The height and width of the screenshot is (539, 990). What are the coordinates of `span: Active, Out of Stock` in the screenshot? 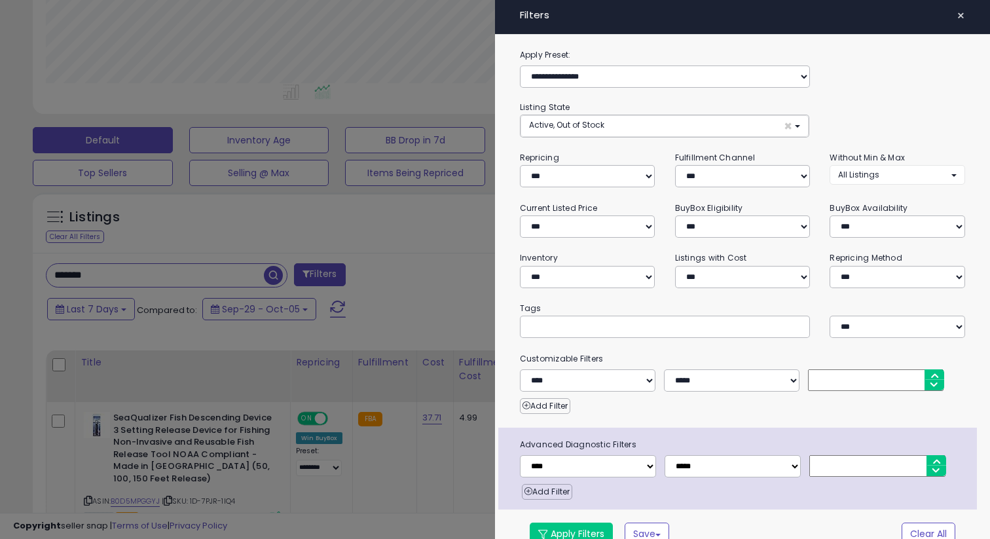 It's located at (566, 124).